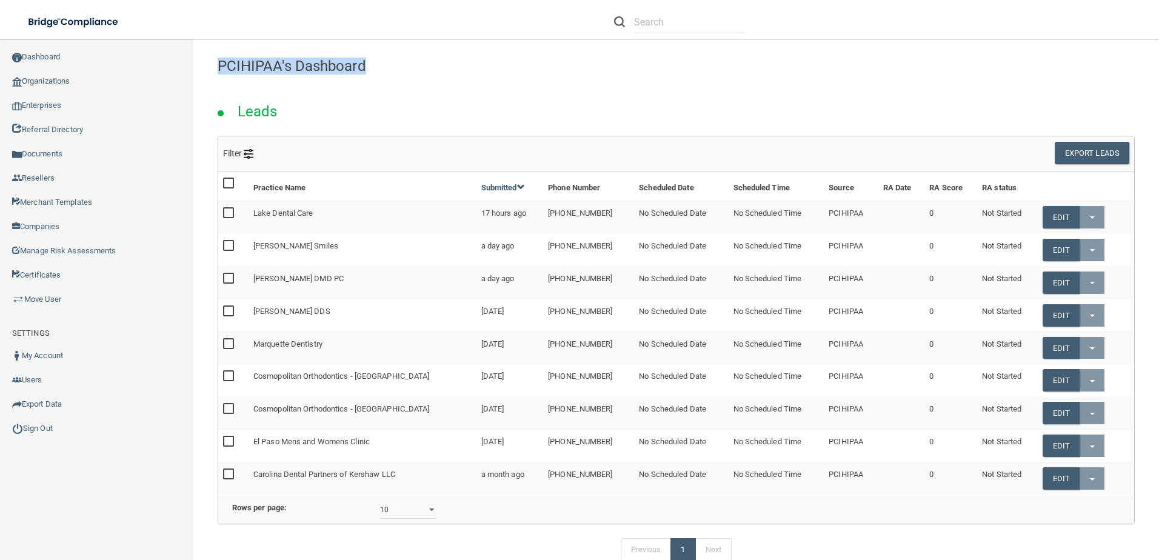 Image resolution: width=1159 pixels, height=560 pixels. What do you see at coordinates (74, 22) in the screenshot?
I see `img: bridge_compliance_login_screen.278c3ca4.svg` at bounding box center [74, 22].